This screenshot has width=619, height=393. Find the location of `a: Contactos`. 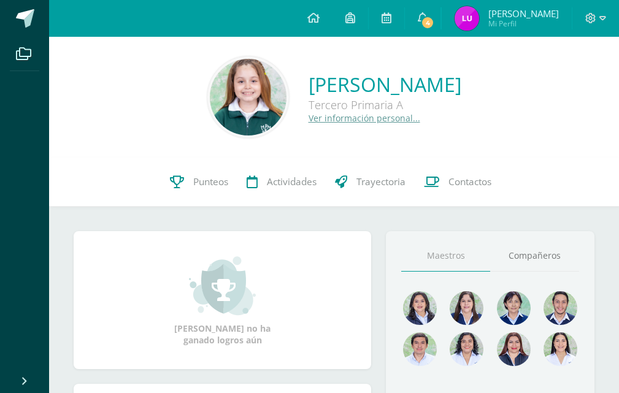

a: Contactos is located at coordinates (457, 182).